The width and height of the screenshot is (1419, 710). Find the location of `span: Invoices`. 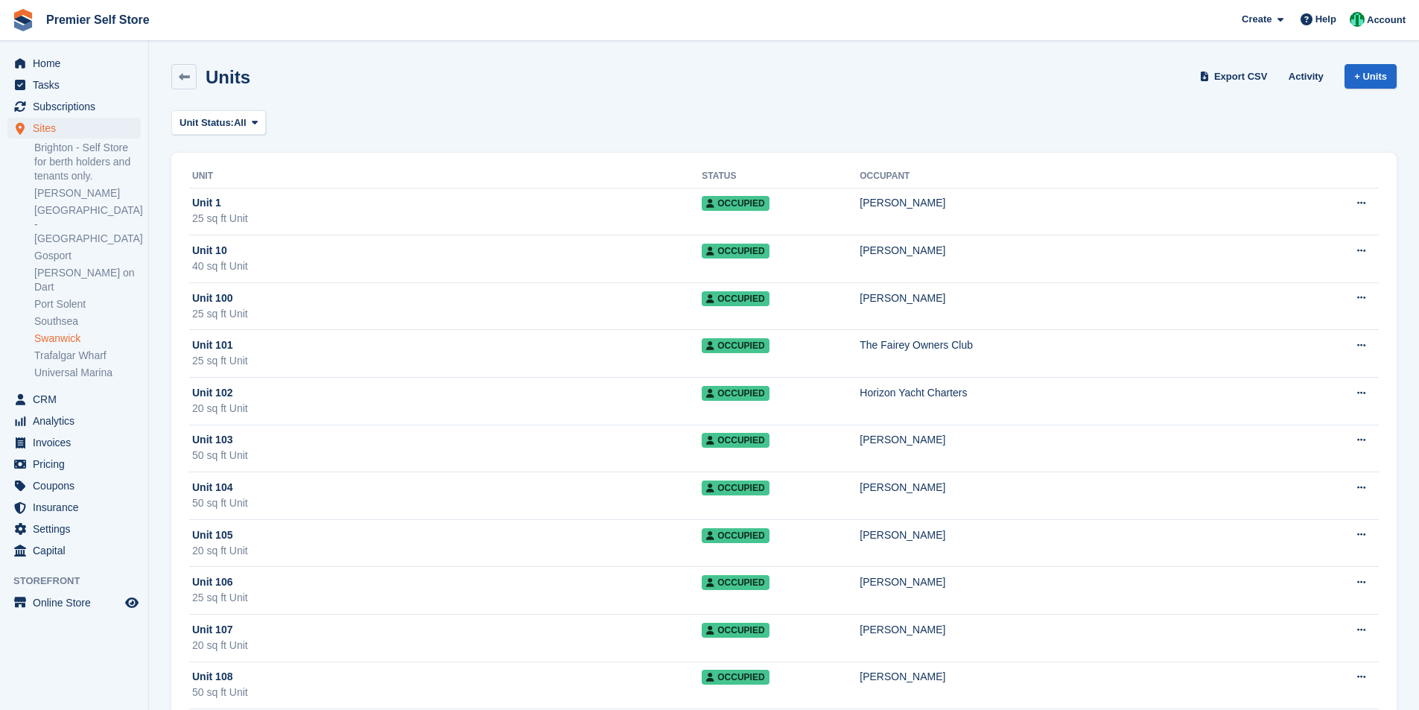

span: Invoices is located at coordinates (77, 443).